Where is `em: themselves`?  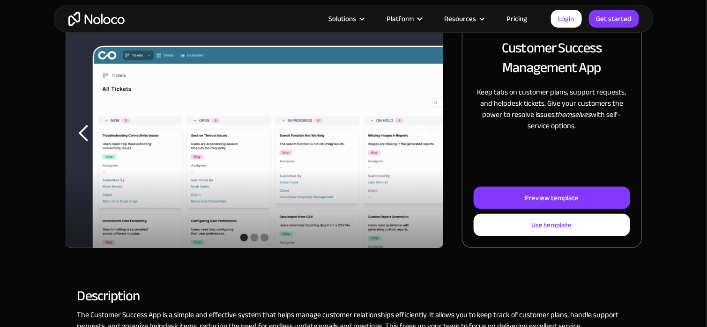 em: themselves is located at coordinates (573, 115).